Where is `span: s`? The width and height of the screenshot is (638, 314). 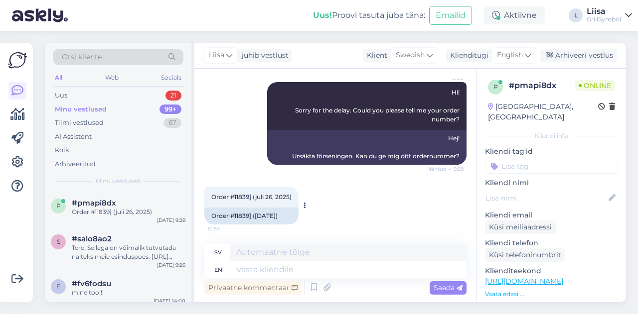
span: s is located at coordinates (58, 242).